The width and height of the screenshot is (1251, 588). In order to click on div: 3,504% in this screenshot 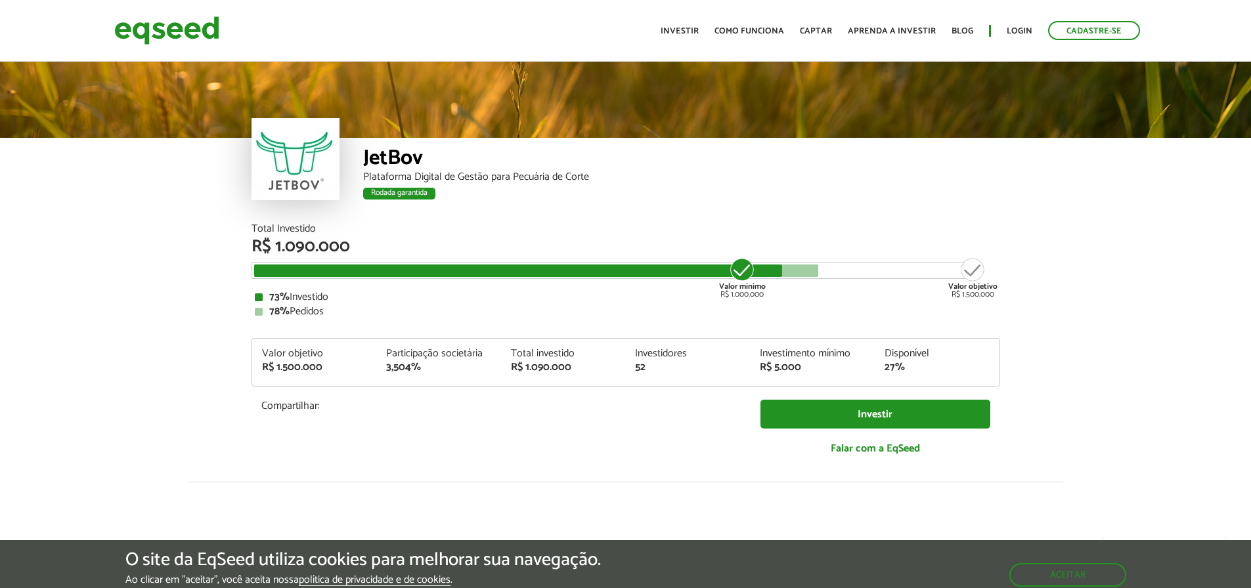, I will do `click(438, 368)`.